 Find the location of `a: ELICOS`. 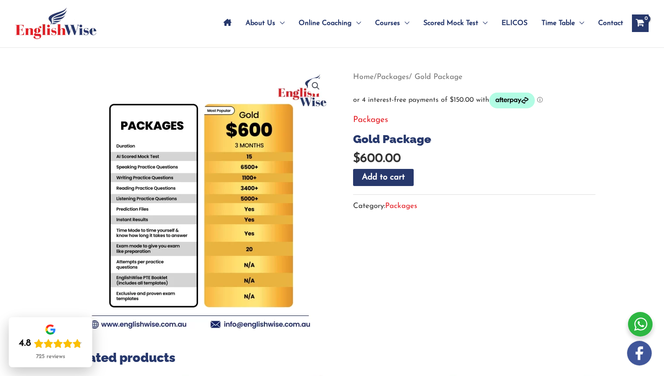

a: ELICOS is located at coordinates (514, 23).